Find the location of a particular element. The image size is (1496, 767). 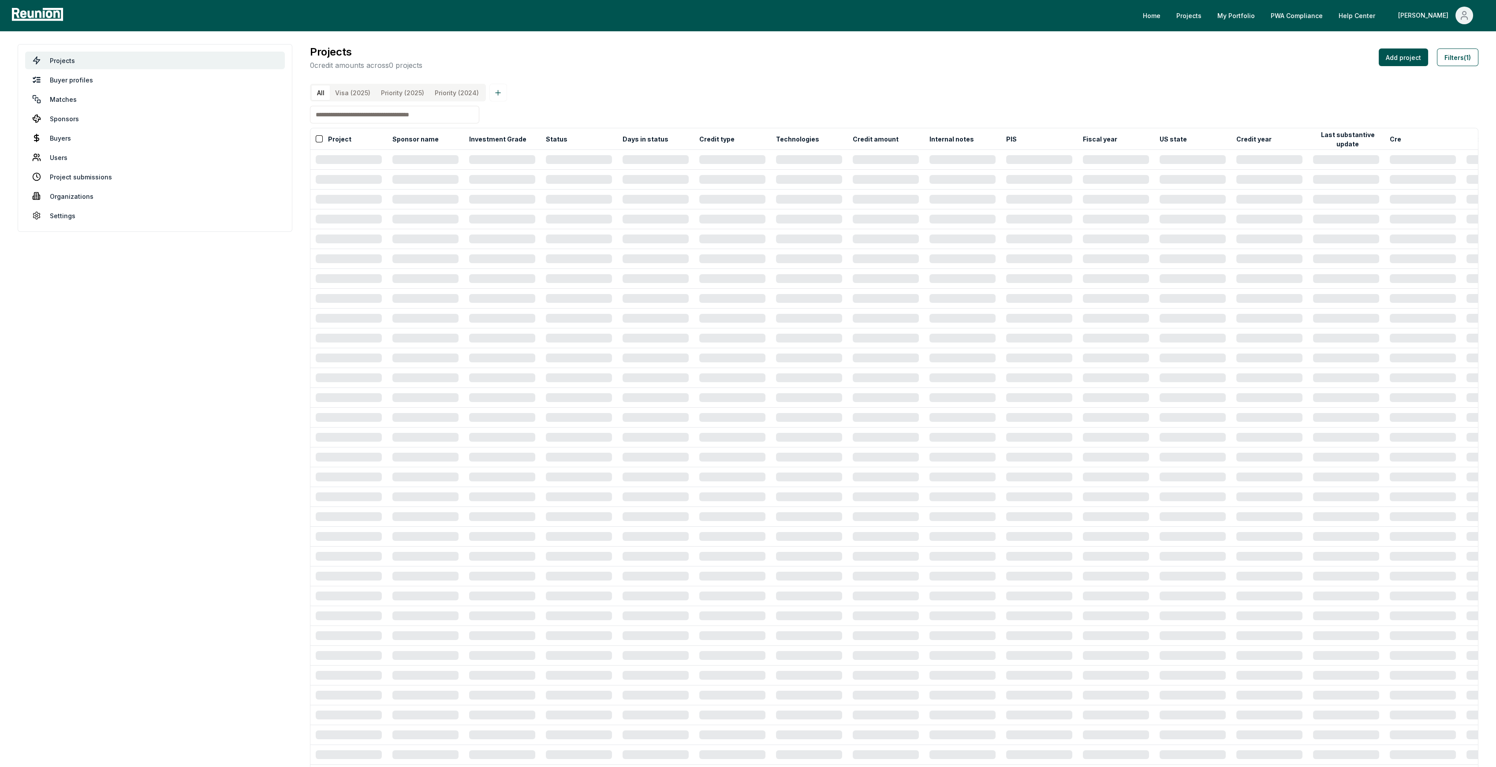

a: Matches is located at coordinates (155, 99).